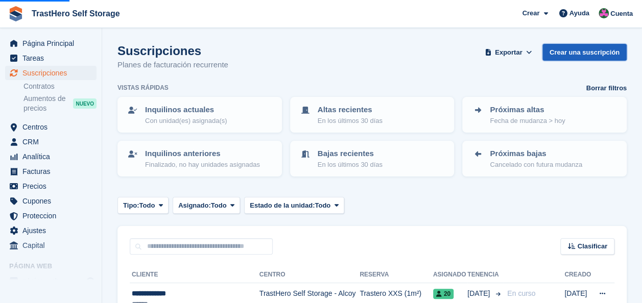 The image size is (642, 303). What do you see at coordinates (173, 51) in the screenshot?
I see `h1: Suscripciones` at bounding box center [173, 51].